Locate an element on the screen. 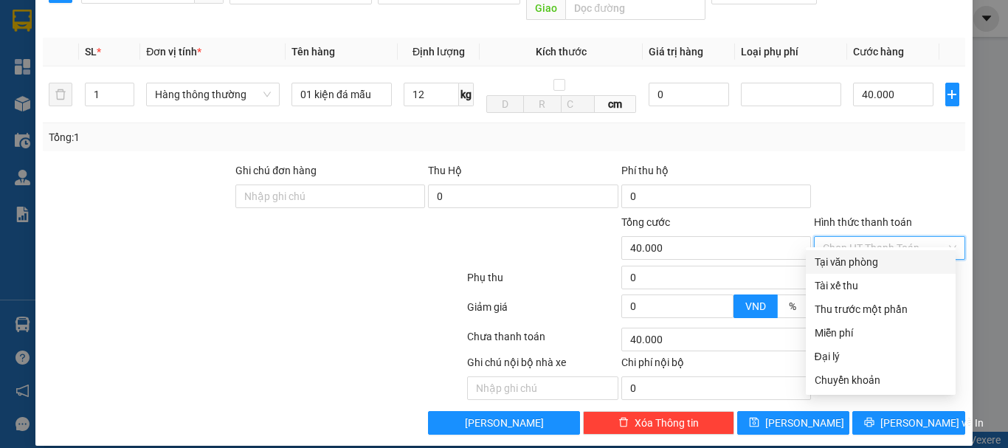 The image size is (1008, 448). input: R is located at coordinates (542, 104).